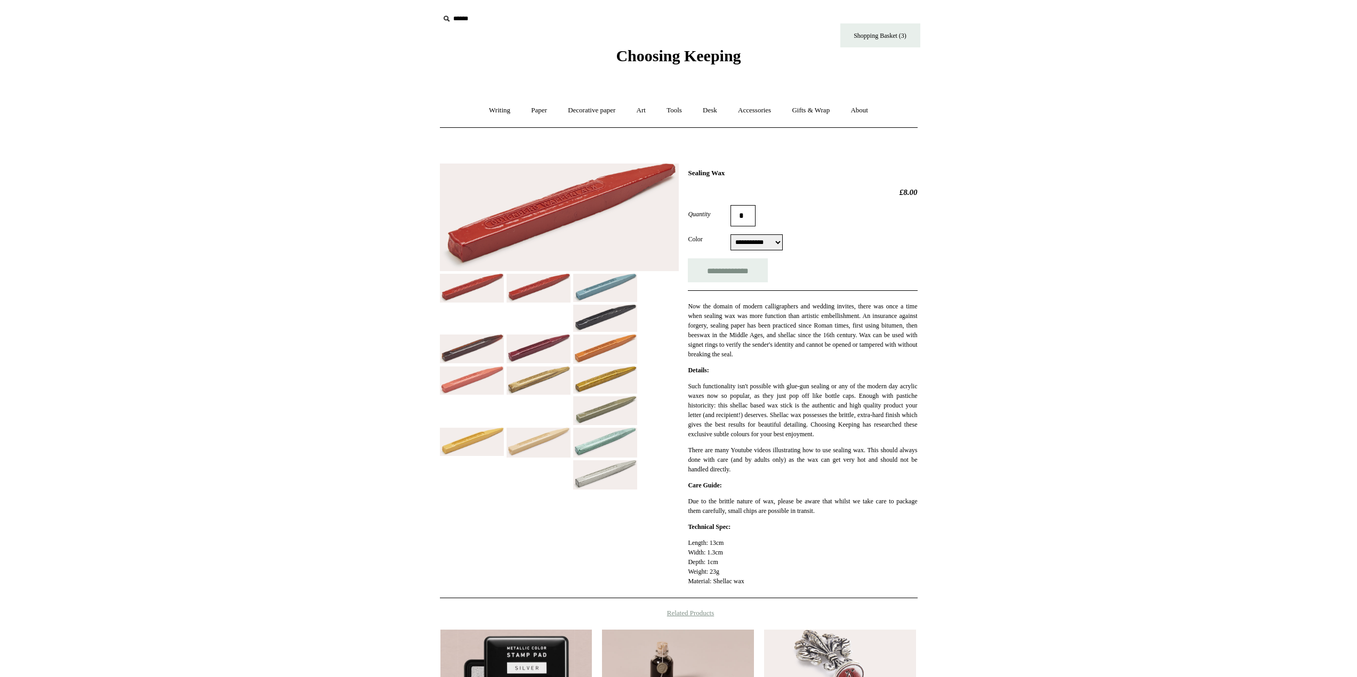 The width and height of the screenshot is (1357, 677). I want to click on span: Choosing Keeping, so click(678, 55).